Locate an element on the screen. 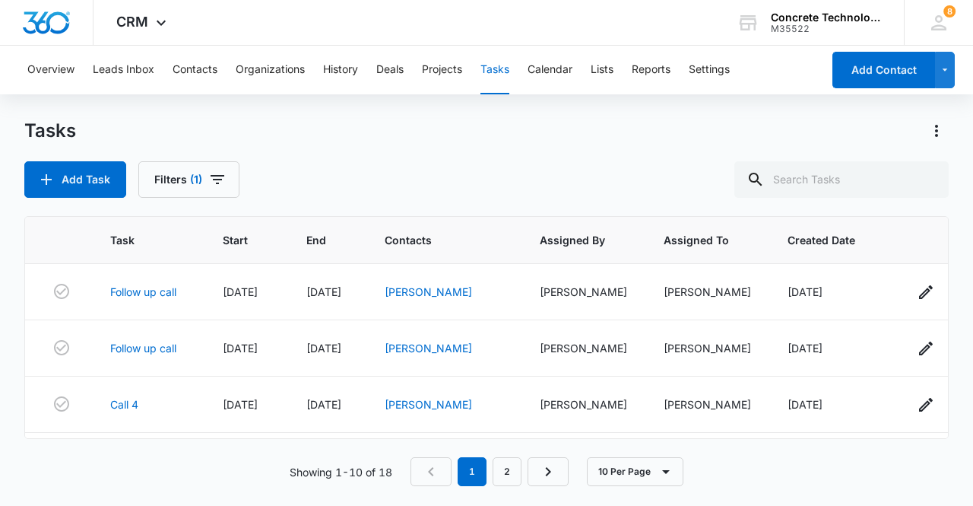 The image size is (973, 506). span: End is located at coordinates (316, 239).